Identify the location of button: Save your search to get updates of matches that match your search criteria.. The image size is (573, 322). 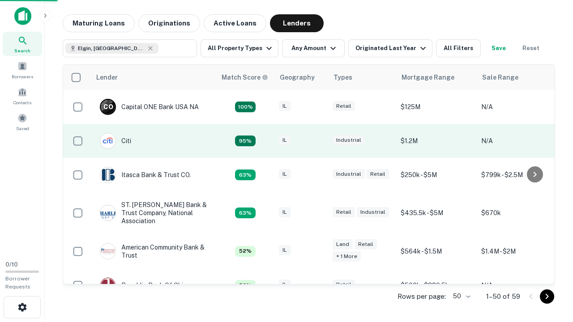
(499, 48).